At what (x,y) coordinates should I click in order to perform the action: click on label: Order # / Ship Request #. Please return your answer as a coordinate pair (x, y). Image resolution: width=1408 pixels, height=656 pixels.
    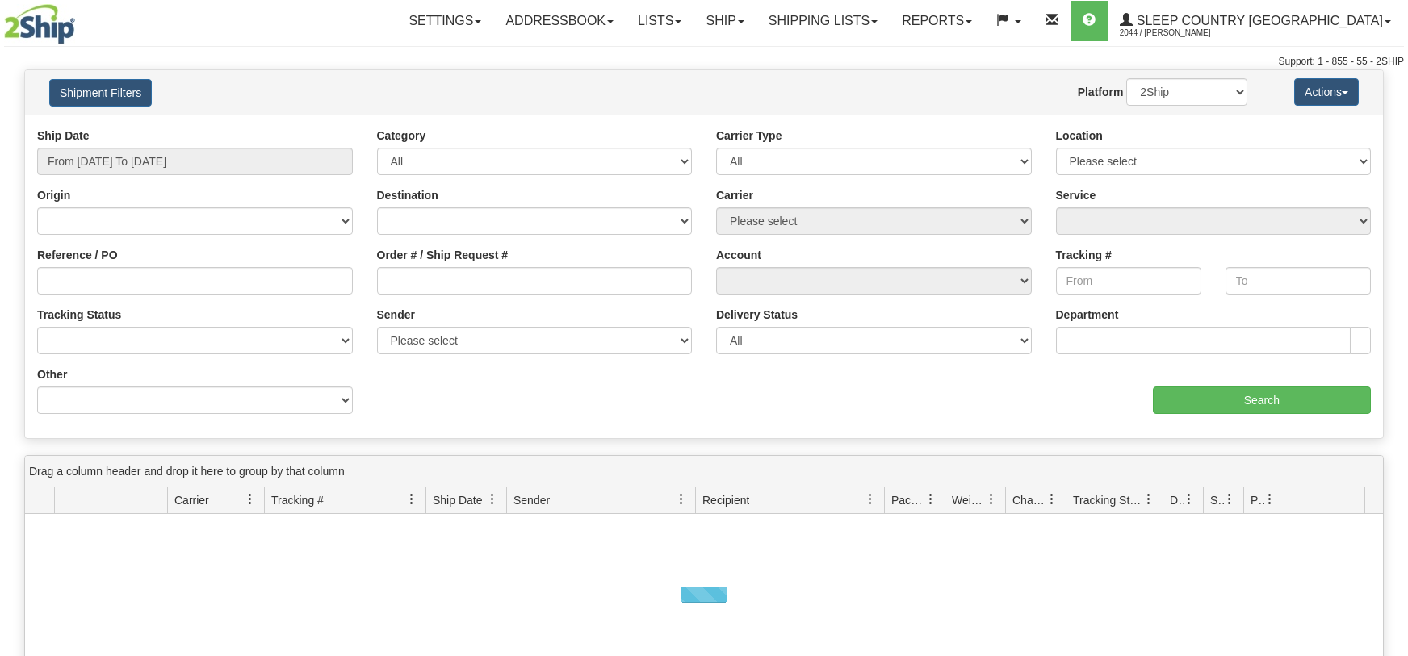
    Looking at the image, I should click on (442, 255).